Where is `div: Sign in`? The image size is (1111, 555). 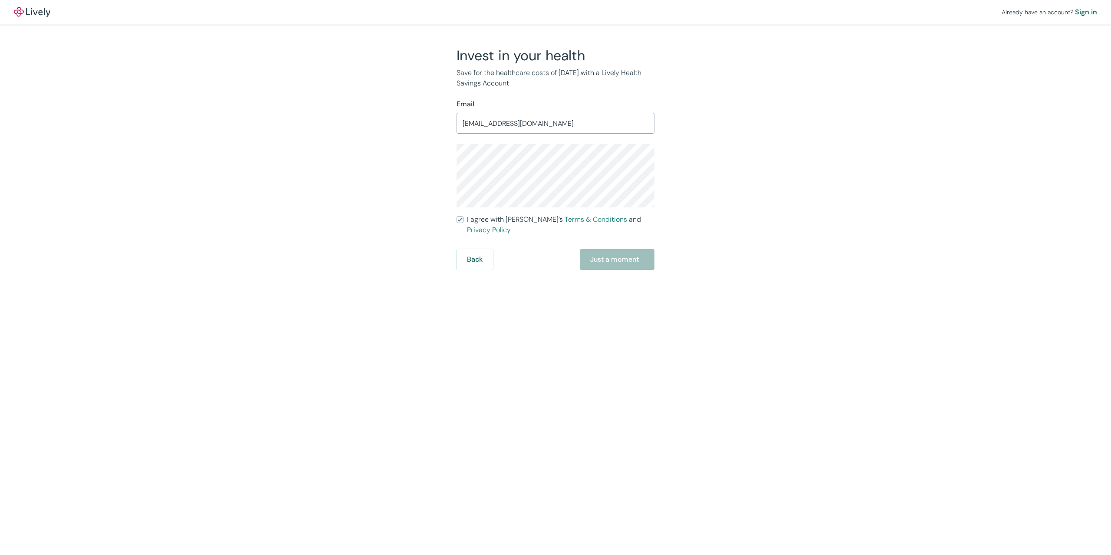
div: Sign in is located at coordinates (1086, 12).